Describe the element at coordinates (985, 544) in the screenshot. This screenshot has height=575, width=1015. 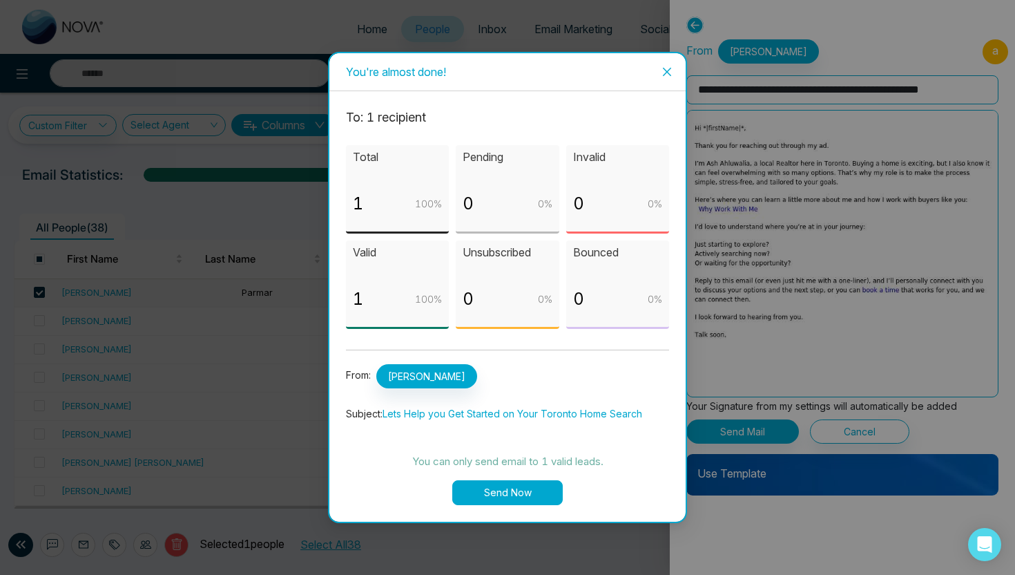
I see `div: Open Intercom Messenger` at that location.